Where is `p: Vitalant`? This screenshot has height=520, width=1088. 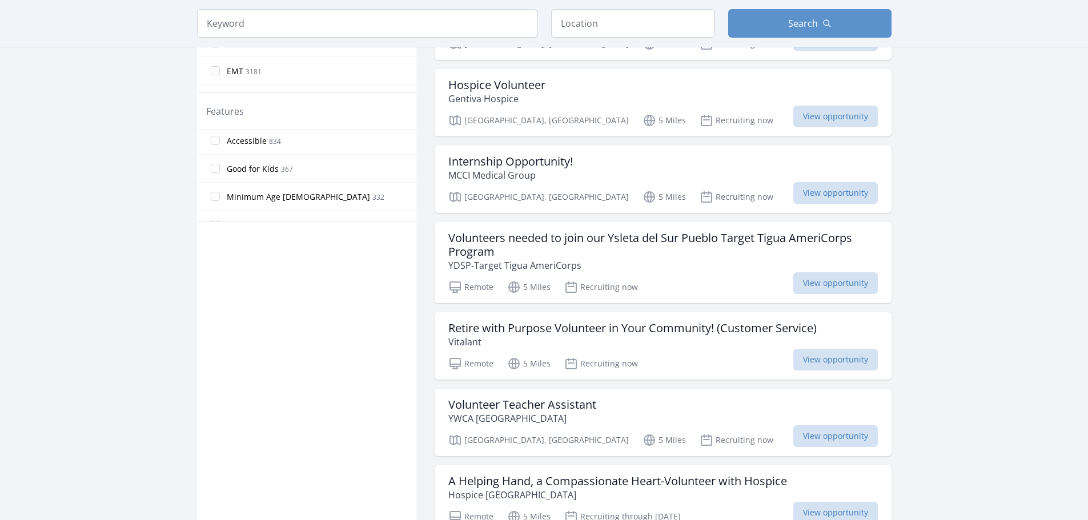
p: Vitalant is located at coordinates (632, 342).